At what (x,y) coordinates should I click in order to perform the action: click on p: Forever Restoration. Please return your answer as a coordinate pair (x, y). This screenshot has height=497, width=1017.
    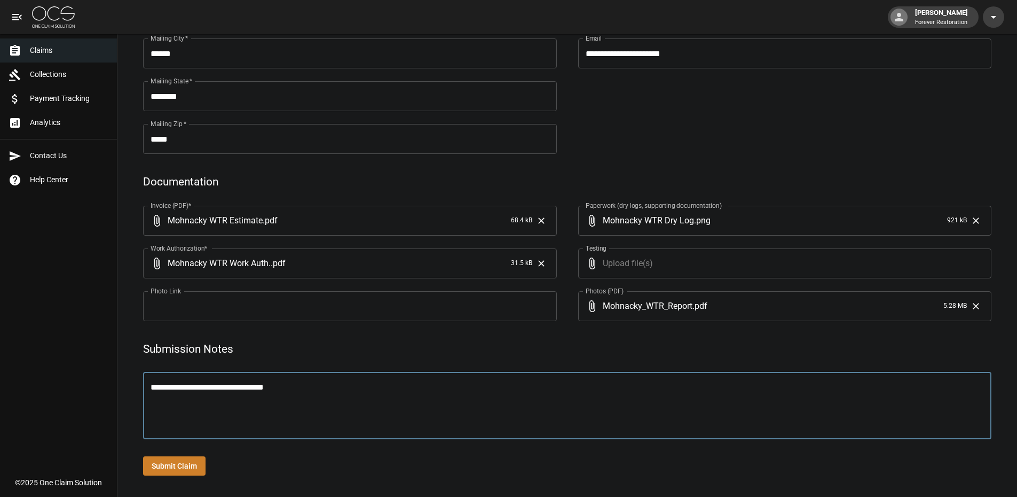
    Looking at the image, I should click on (942, 22).